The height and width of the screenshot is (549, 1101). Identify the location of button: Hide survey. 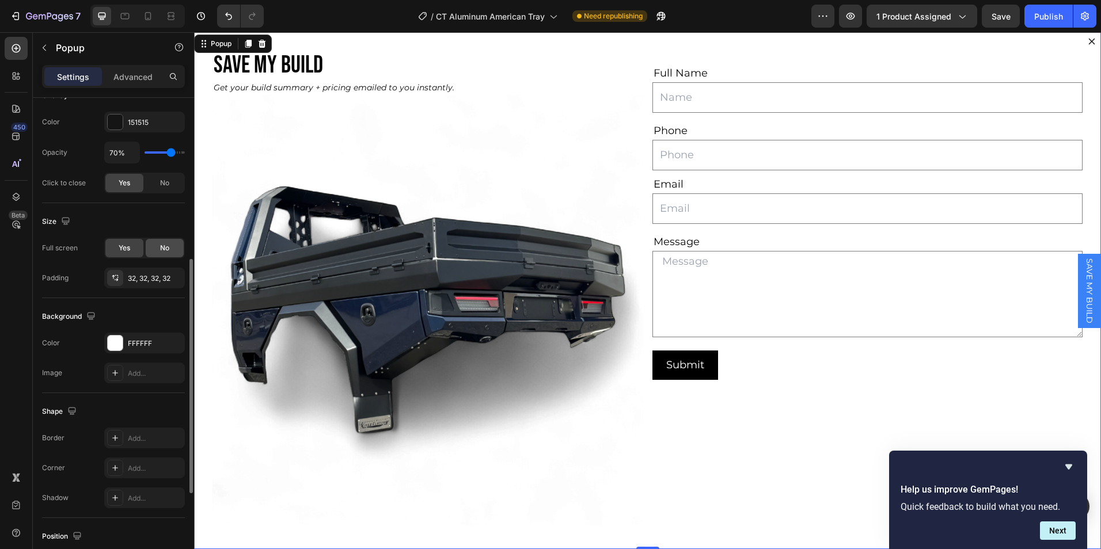
(1069, 467).